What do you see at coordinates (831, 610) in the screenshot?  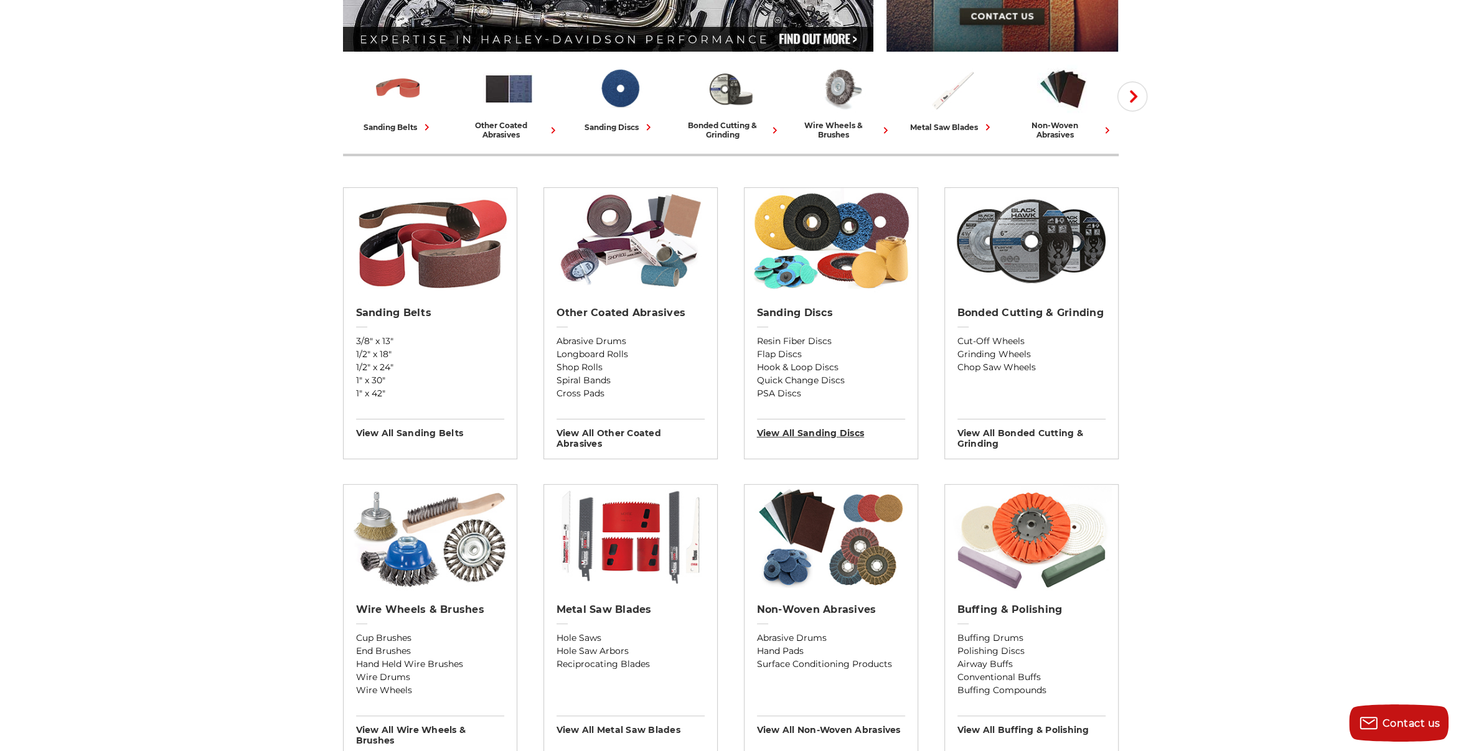 I see `h2: Non-woven Abrasives` at bounding box center [831, 610].